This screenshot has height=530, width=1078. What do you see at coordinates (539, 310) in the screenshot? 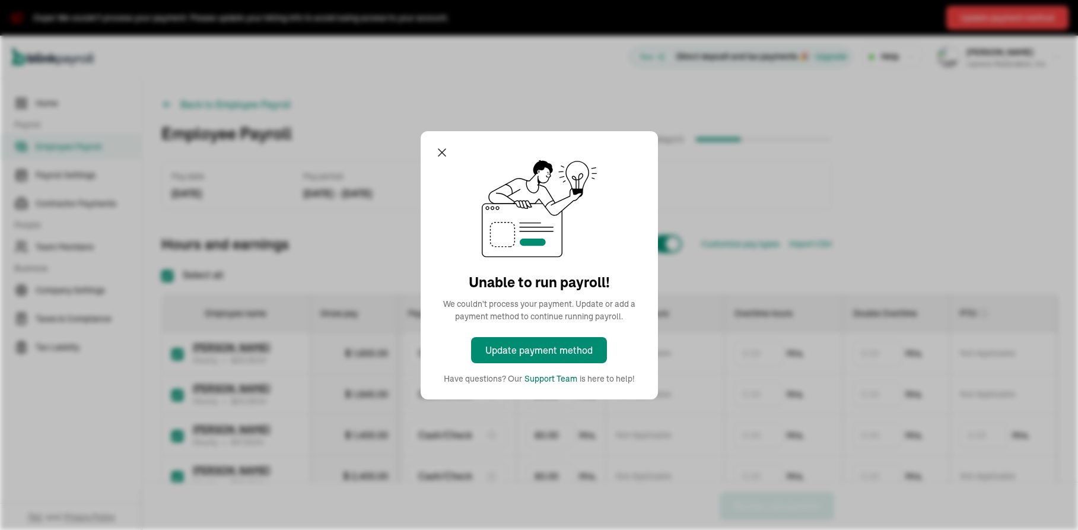
I see `p: We couldn't process your payment. Update or add a payment method to continue running payroll.` at bounding box center [539, 310].